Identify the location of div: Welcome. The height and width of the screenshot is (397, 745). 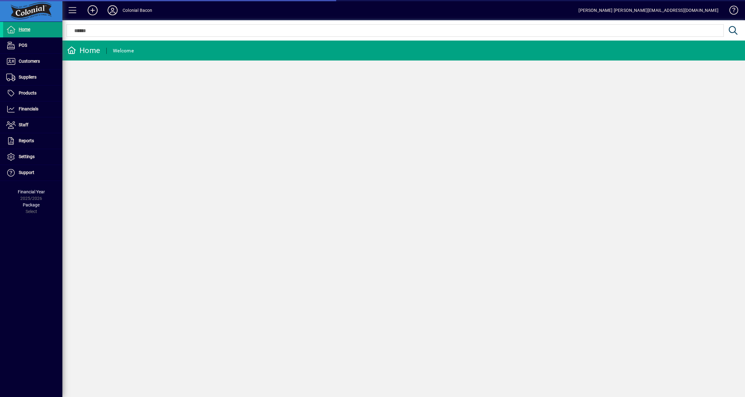
(123, 51).